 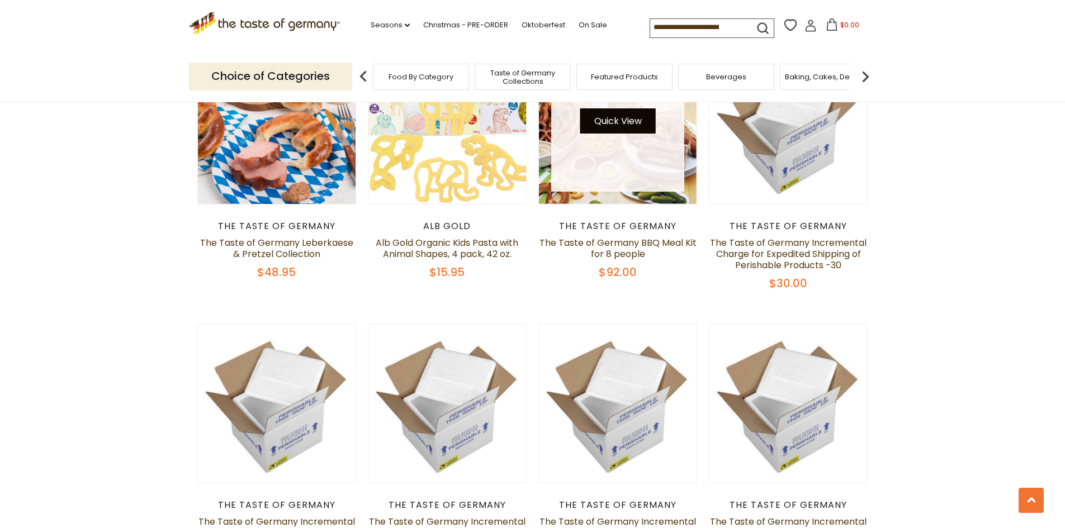 What do you see at coordinates (618, 404) in the screenshot?
I see `img: The Taste of Germany Incremental Charge for Expedited Shipping of Perishable Products -15` at bounding box center [618, 404].